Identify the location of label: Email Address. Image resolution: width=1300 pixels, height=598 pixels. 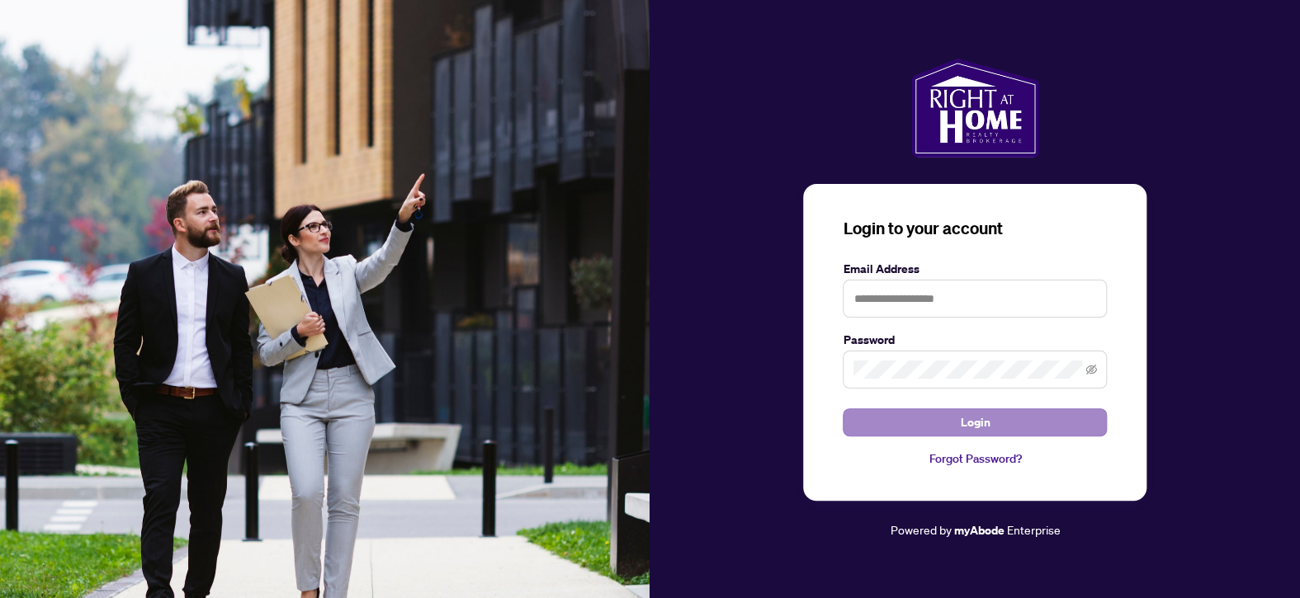
(975, 269).